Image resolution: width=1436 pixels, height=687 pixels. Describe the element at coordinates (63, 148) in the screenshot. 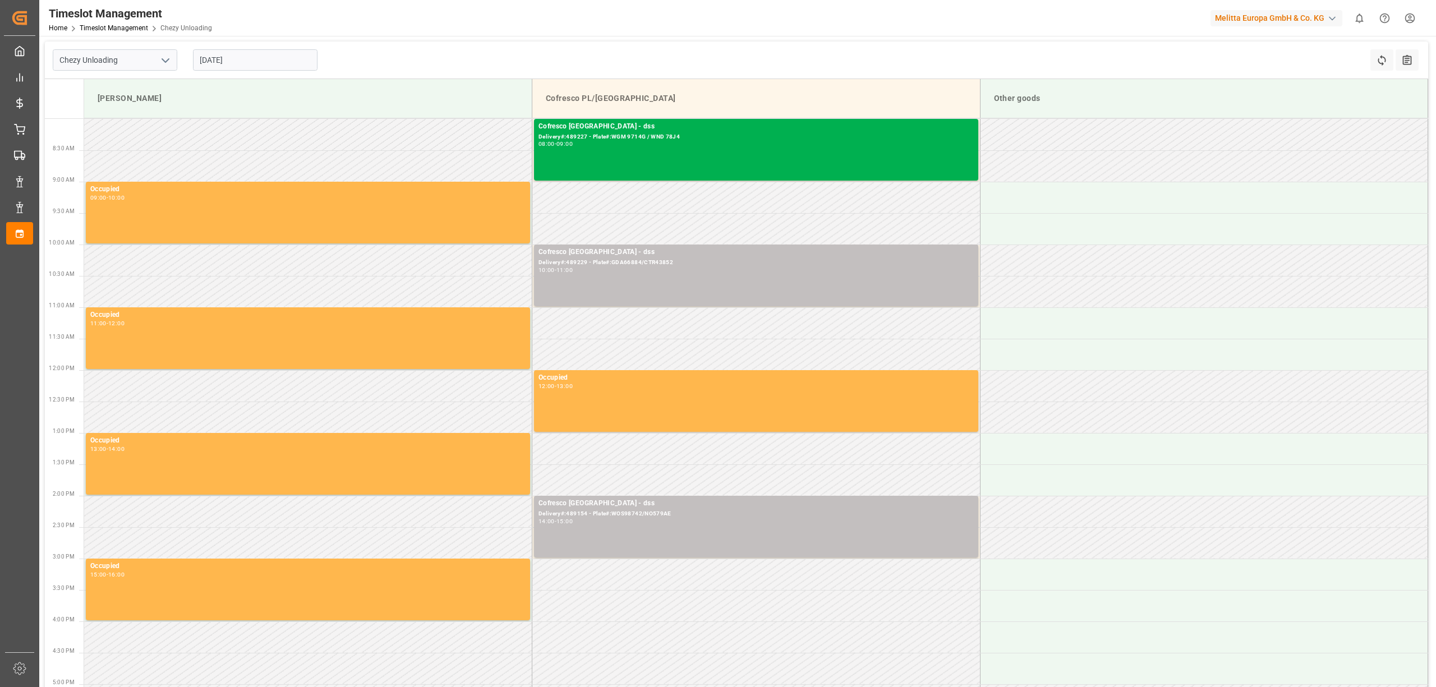

I see `span: 8:30 AM` at that location.